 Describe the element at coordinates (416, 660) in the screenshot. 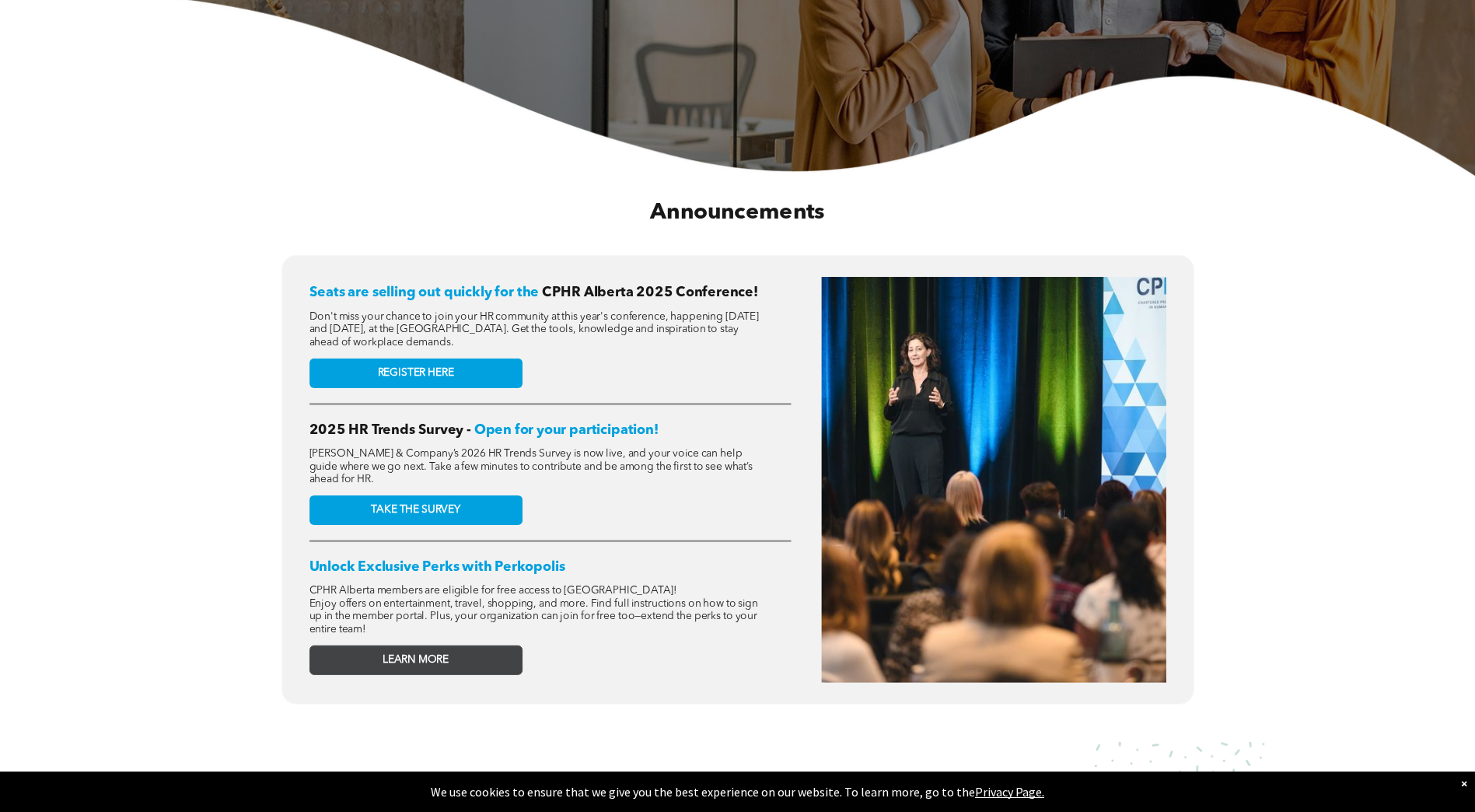

I see `span: LEARN MORE` at that location.